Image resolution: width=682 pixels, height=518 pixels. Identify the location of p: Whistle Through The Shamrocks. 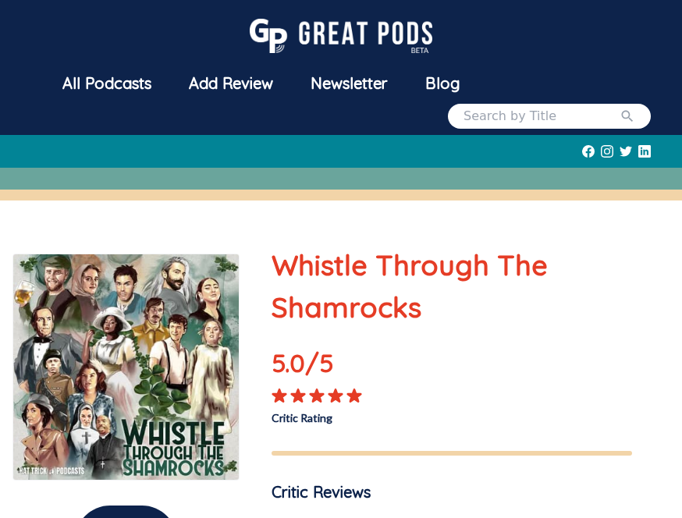
(451, 286).